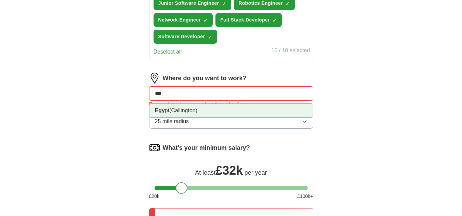 The image size is (462, 216). I want to click on button: 25 mile radius, so click(231, 122).